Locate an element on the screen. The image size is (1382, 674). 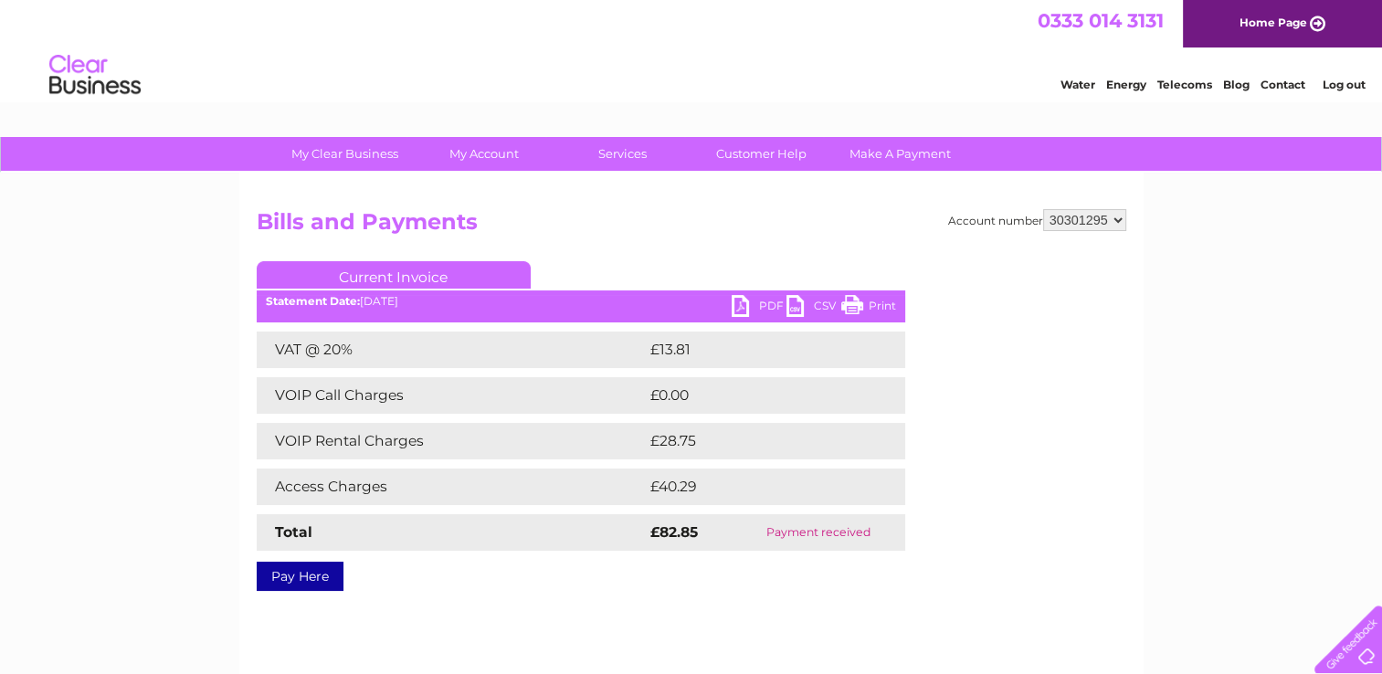
strong: £82.85 is located at coordinates (674, 532).